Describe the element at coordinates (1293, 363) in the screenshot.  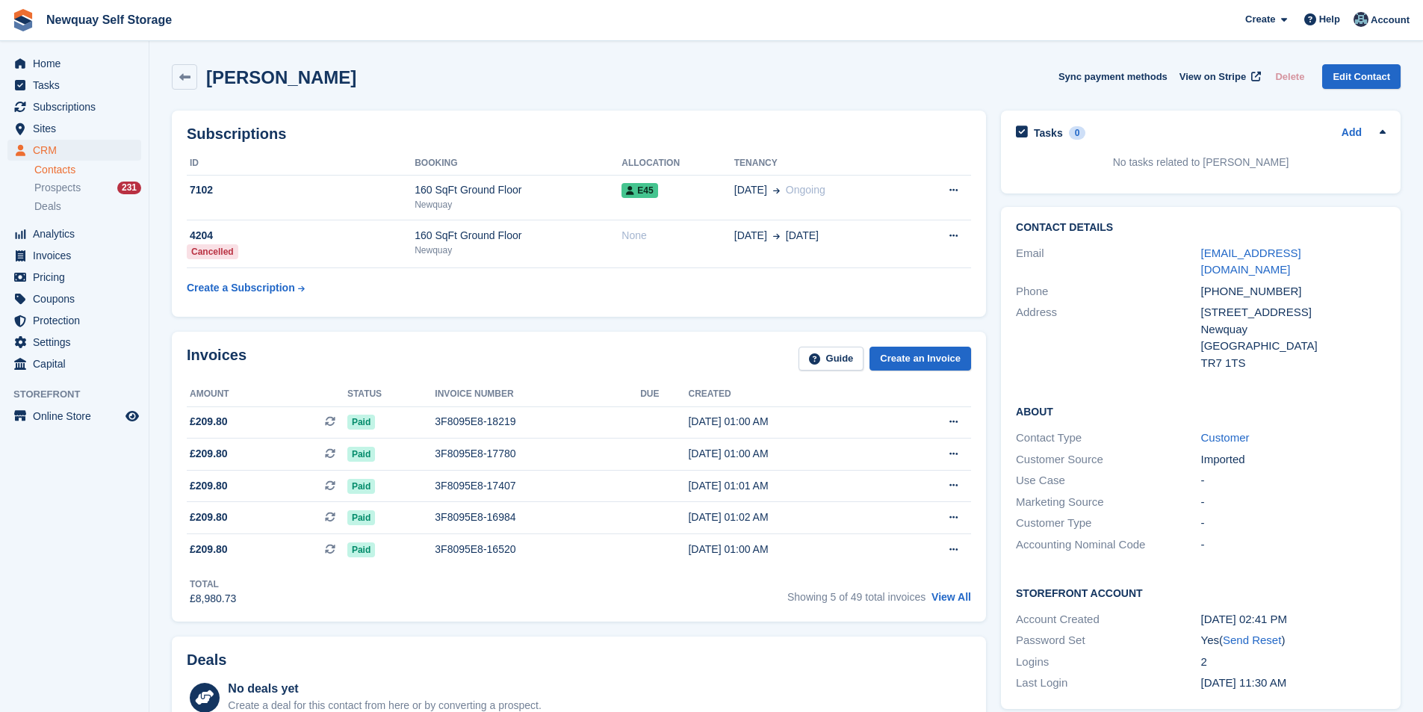
I see `div: TR7 1TS` at that location.